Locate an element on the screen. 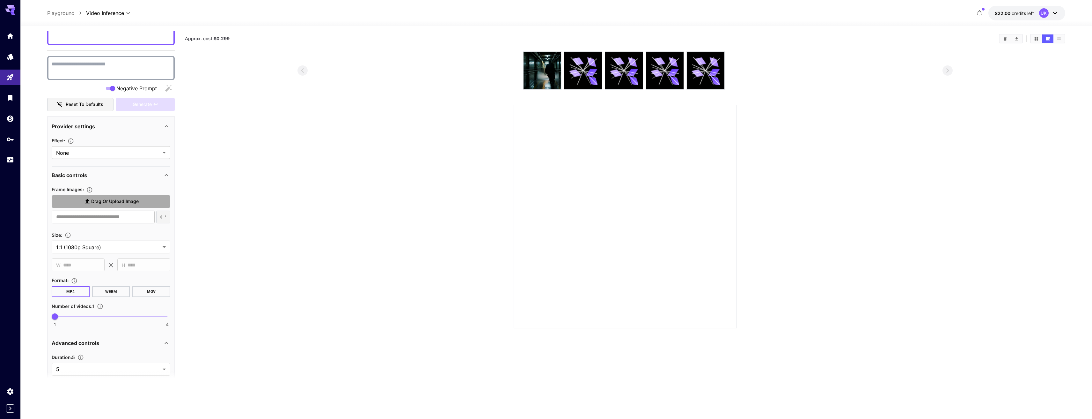  button: Upload frame images. is located at coordinates (90, 190).